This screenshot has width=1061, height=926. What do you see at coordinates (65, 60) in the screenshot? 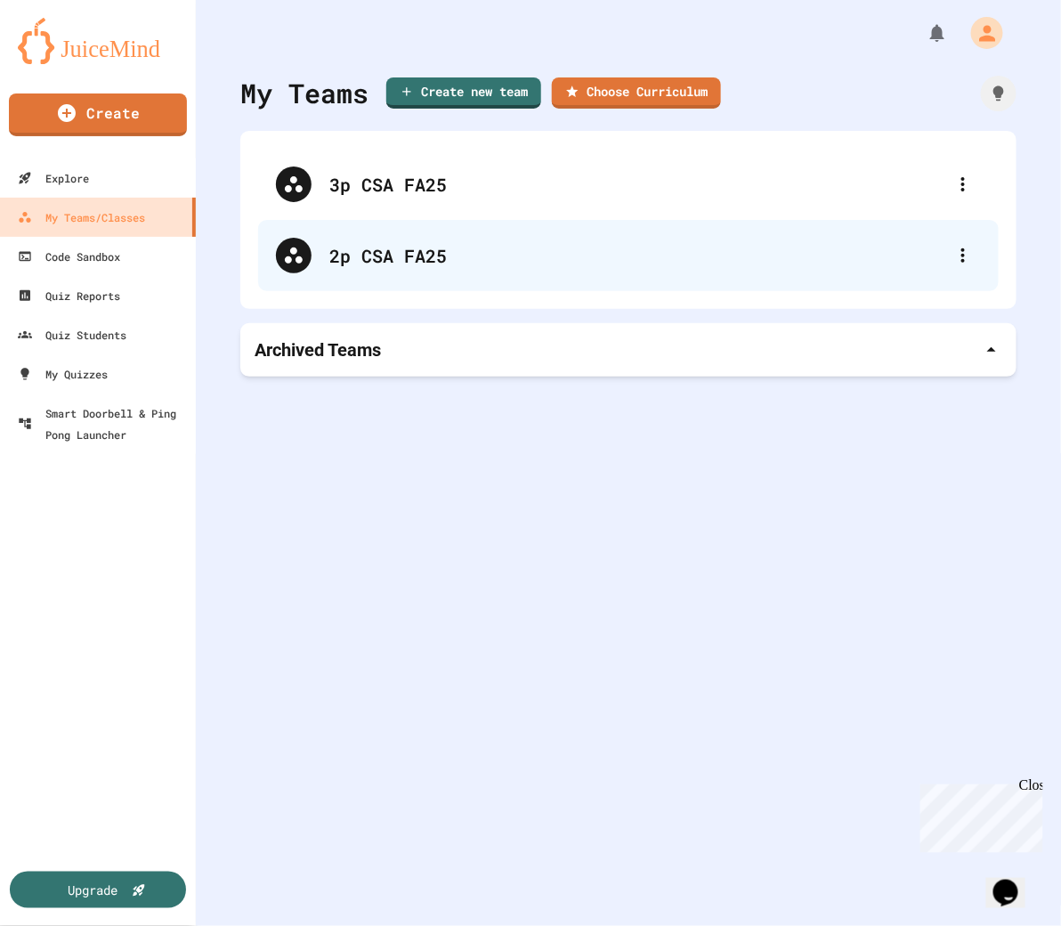
I see `div: Chat with us now!Close` at bounding box center [65, 60].